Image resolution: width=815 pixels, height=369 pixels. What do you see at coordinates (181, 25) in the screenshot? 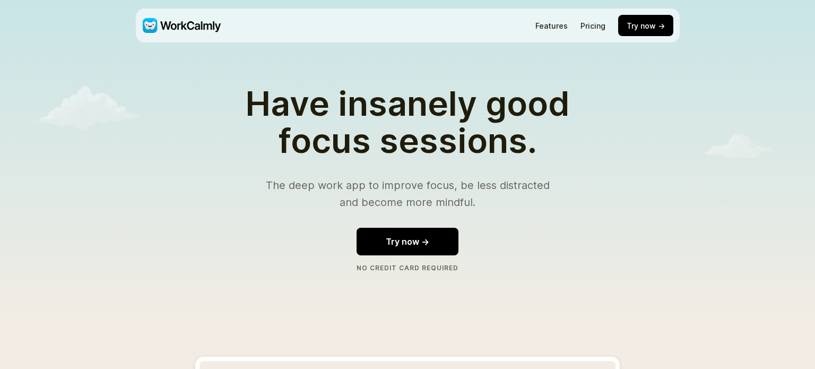
I see `img: WorkCalmly Logo` at bounding box center [181, 25].